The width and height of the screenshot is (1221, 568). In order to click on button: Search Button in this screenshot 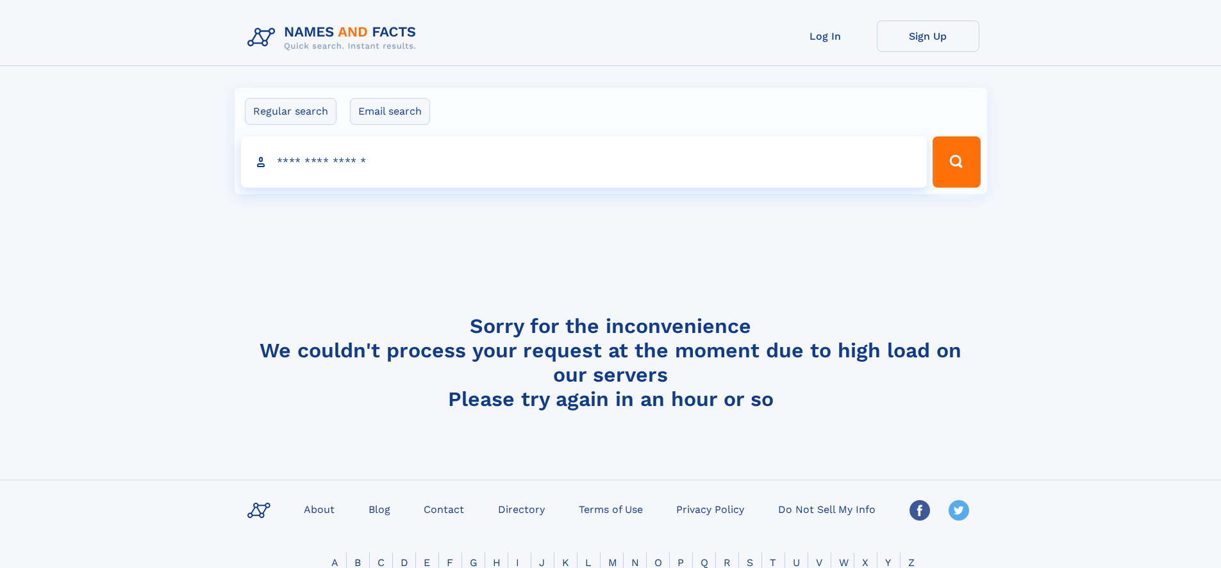, I will do `click(956, 162)`.